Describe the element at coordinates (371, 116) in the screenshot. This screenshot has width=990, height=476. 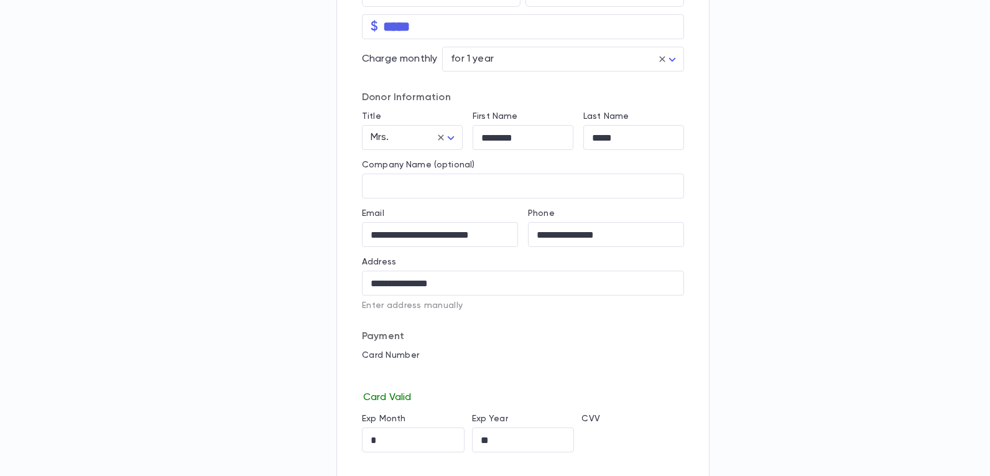
I see `label: Title` at that location.